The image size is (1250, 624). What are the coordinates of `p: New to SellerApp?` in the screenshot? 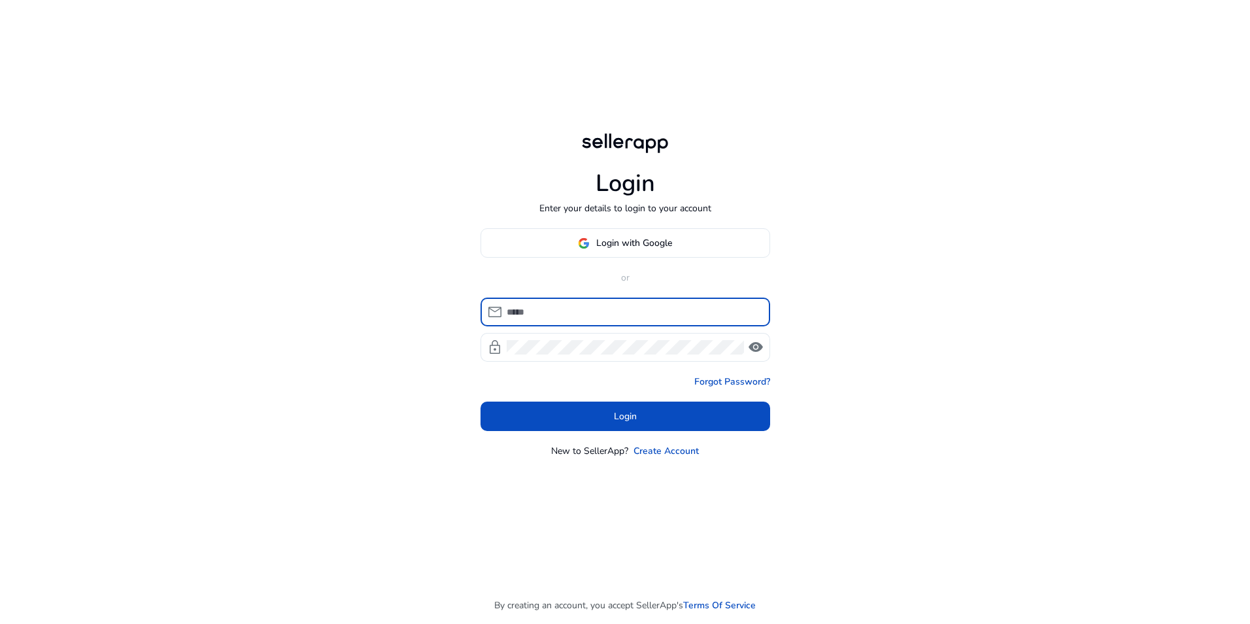 It's located at (590, 451).